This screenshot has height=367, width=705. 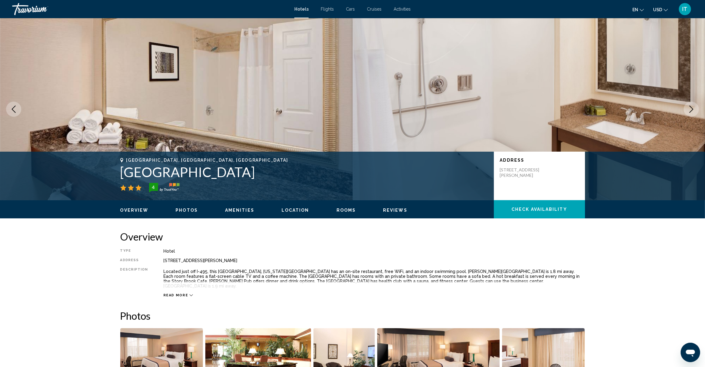 What do you see at coordinates (402, 9) in the screenshot?
I see `span: Activities` at bounding box center [402, 9].